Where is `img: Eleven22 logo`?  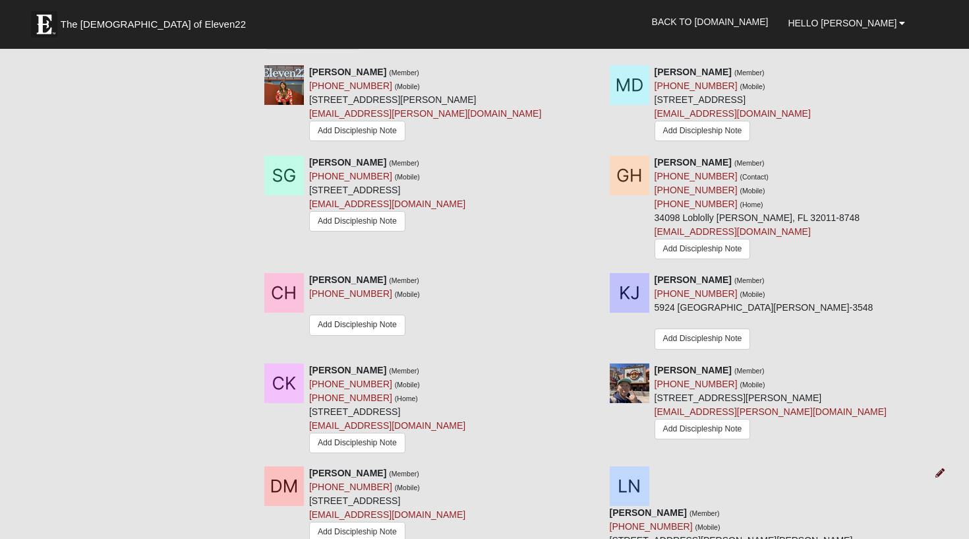
img: Eleven22 logo is located at coordinates (44, 24).